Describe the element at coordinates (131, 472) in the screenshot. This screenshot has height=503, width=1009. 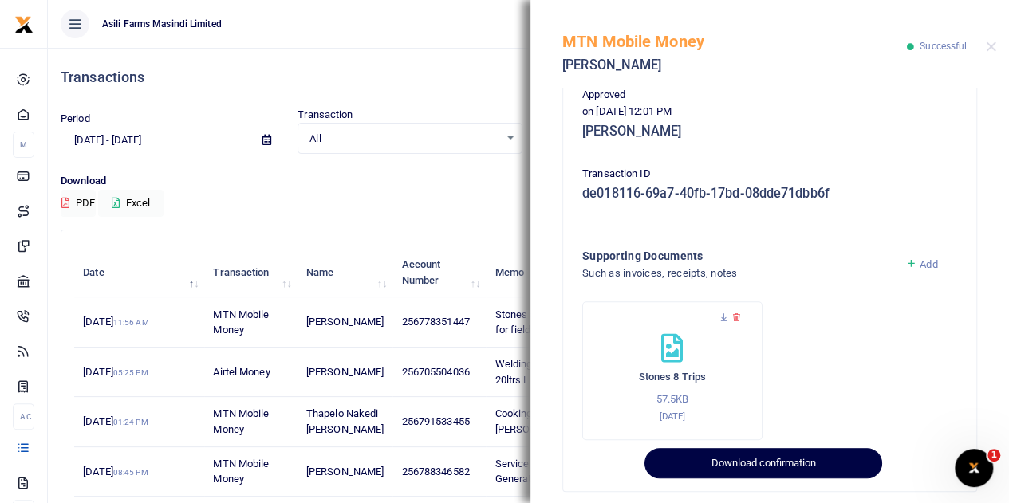
I see `small: 08:45 PM` at that location.